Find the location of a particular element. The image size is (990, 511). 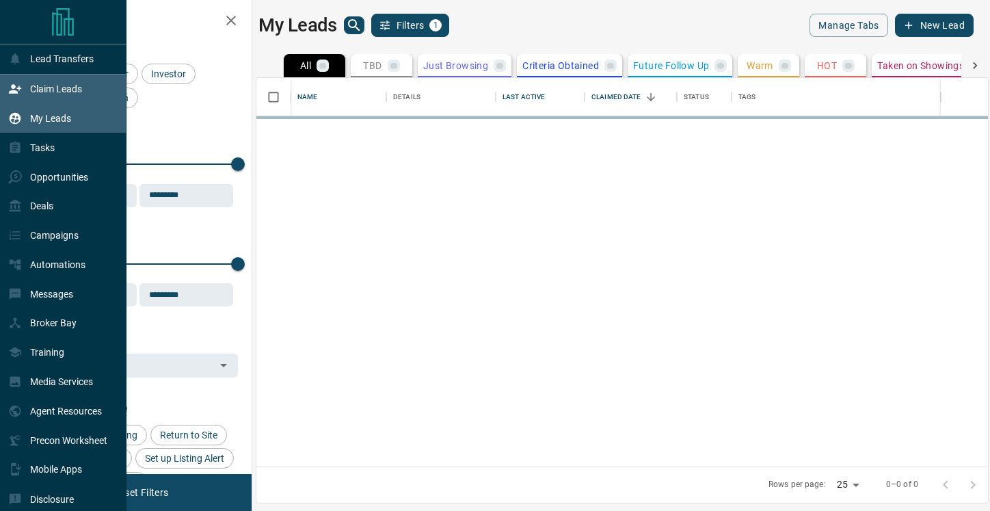

button: Filters1 is located at coordinates (410, 25).